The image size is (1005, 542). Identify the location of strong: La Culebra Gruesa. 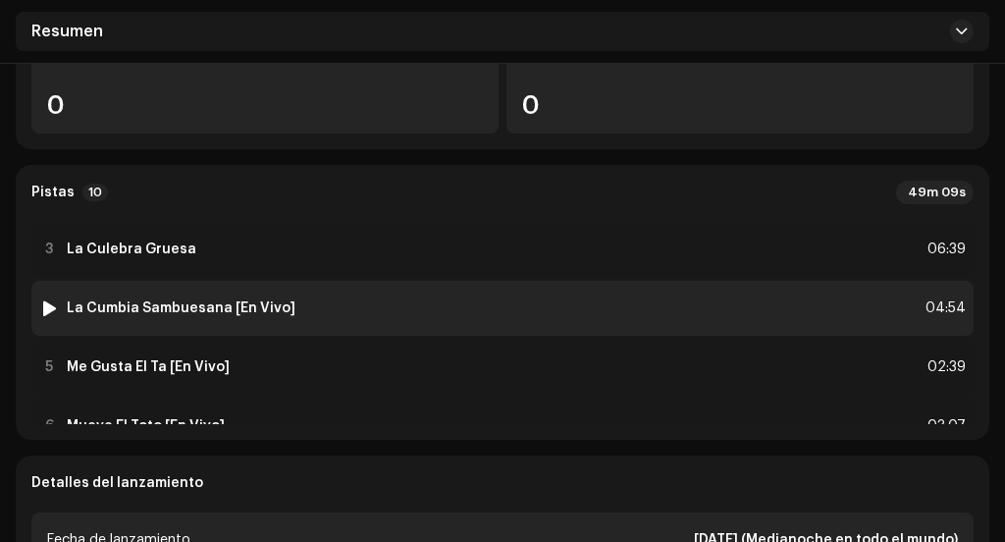
(132, 249).